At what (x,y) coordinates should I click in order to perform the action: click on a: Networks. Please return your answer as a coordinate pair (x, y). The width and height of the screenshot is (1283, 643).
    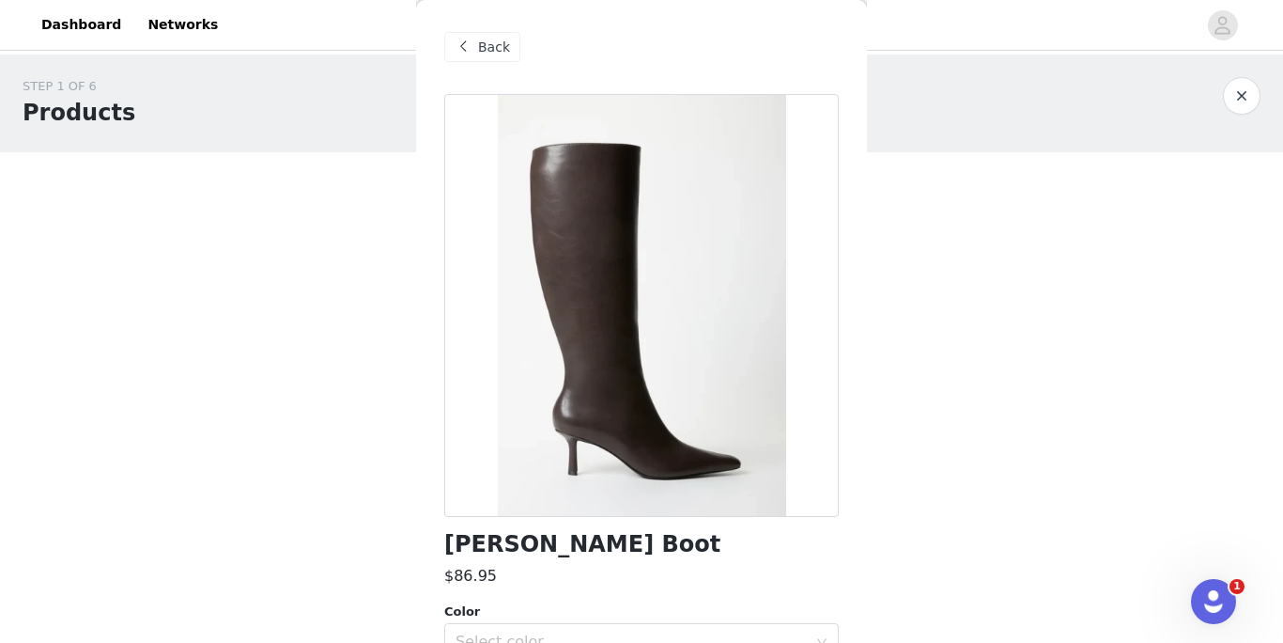
    Looking at the image, I should click on (182, 24).